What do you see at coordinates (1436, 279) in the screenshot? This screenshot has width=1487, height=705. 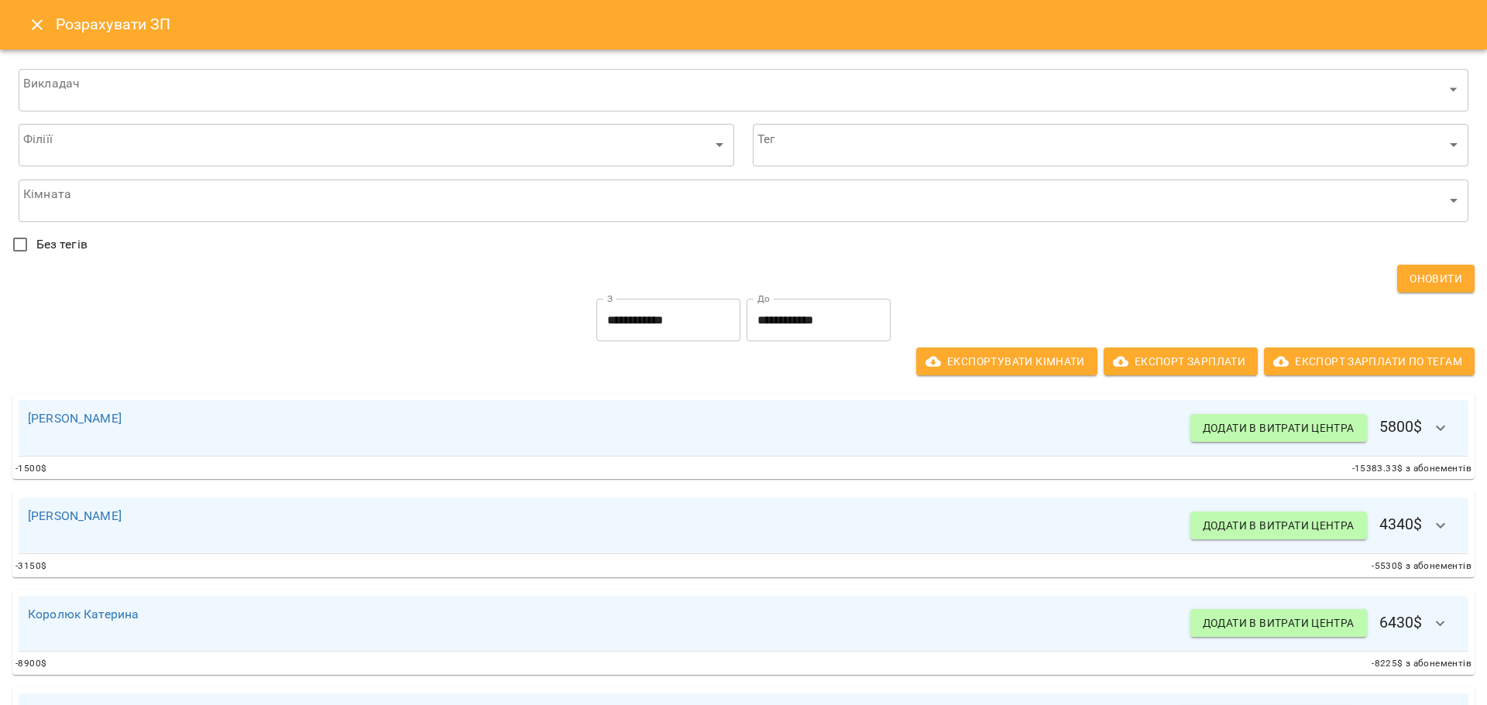 I see `span: Оновити` at bounding box center [1436, 279].